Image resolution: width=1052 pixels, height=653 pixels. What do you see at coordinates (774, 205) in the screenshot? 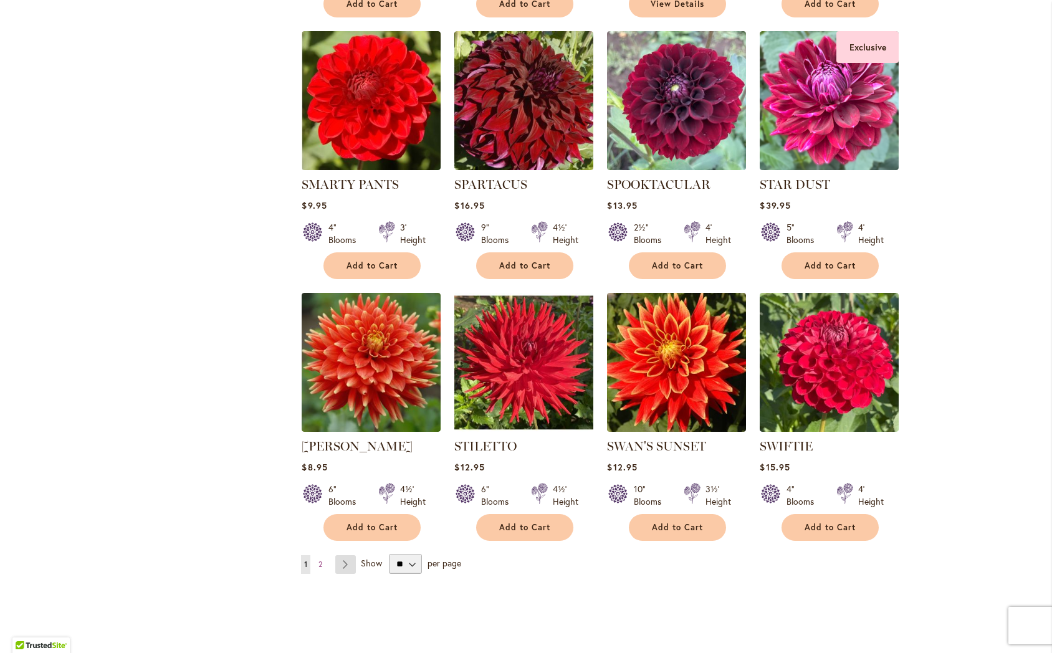
I see `span: $39.95` at bounding box center [774, 205].